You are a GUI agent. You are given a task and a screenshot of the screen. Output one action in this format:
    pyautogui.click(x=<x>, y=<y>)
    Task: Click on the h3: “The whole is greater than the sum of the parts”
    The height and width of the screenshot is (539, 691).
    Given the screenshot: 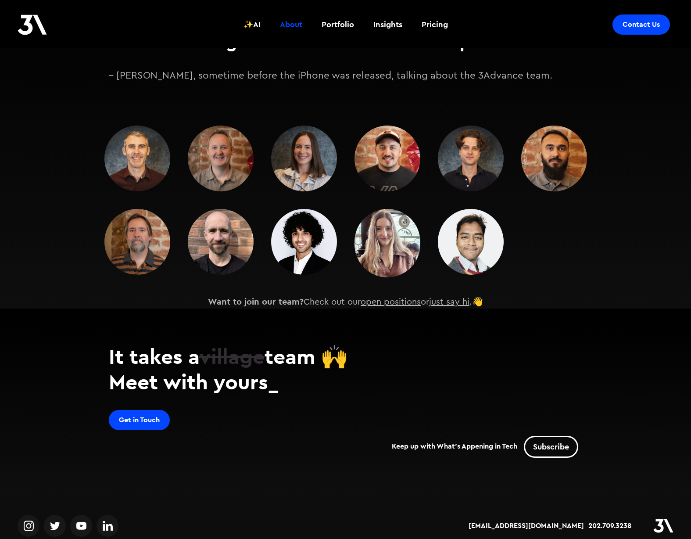 What is the action you would take?
    pyautogui.click(x=346, y=42)
    